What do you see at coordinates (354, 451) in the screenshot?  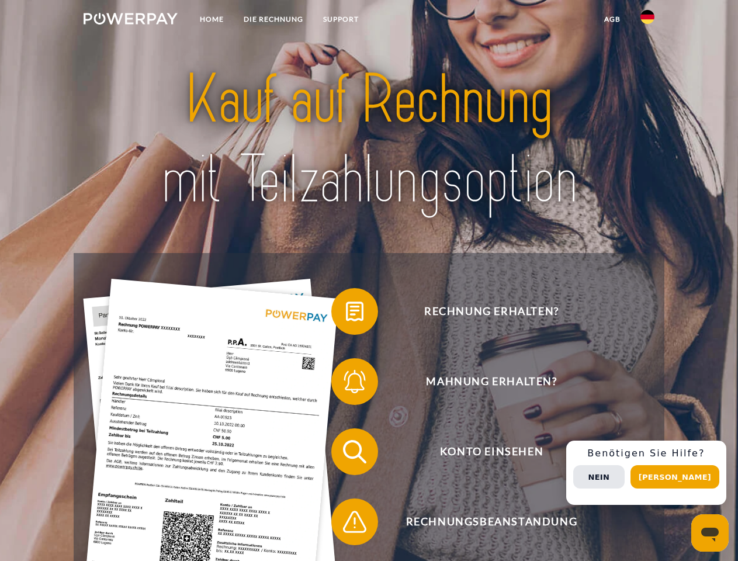 I see `img: qb_search.svg` at bounding box center [354, 451].